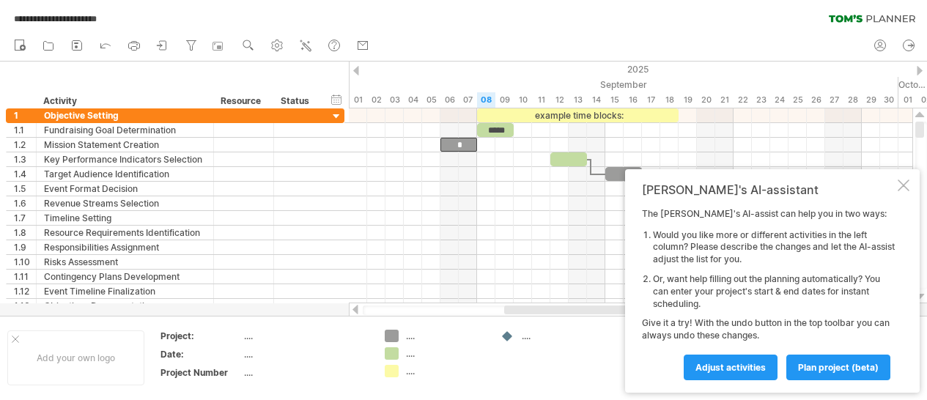 The width and height of the screenshot is (927, 400). I want to click on div: 1.3, so click(25, 159).